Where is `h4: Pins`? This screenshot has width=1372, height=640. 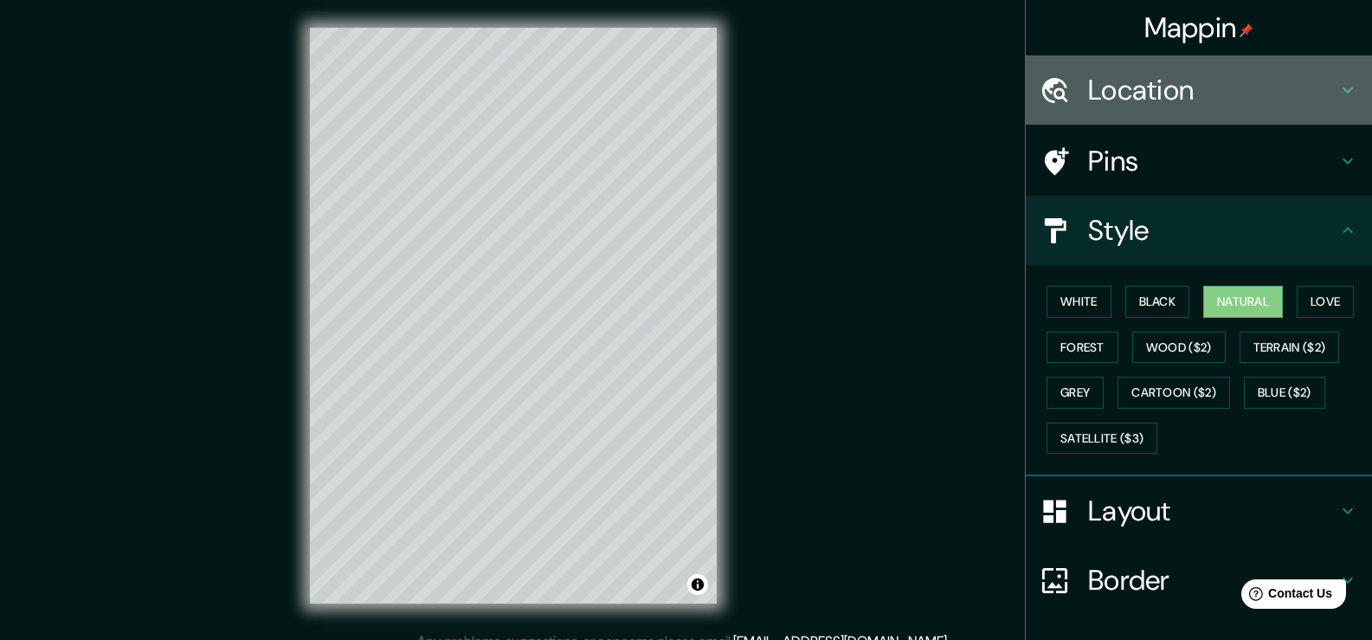 h4: Pins is located at coordinates (1213, 161).